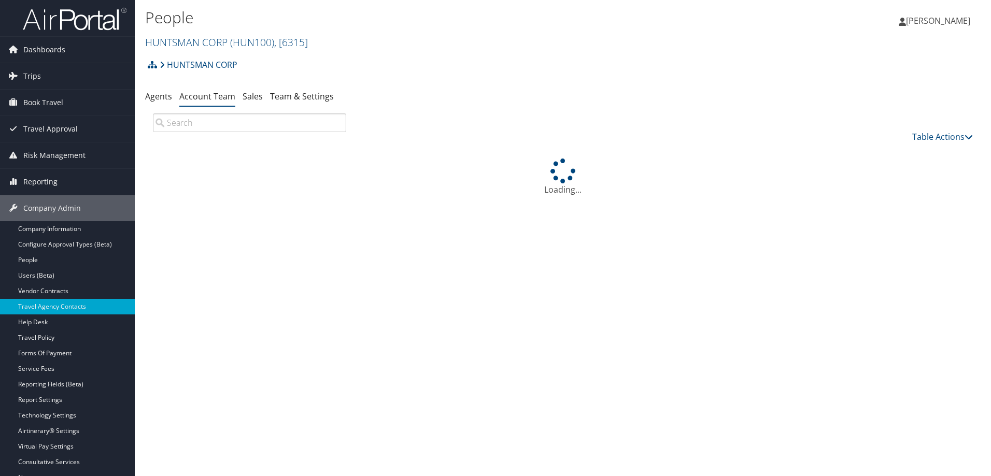  Describe the element at coordinates (252, 42) in the screenshot. I see `span: ( HUN100 )` at that location.